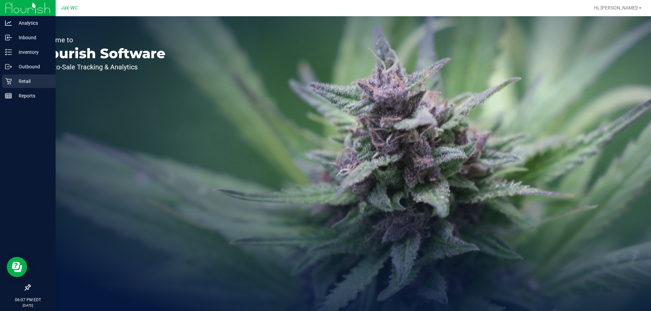 This screenshot has width=651, height=311. What do you see at coordinates (8, 96) in the screenshot?
I see `inline-svg: Reports` at bounding box center [8, 96].